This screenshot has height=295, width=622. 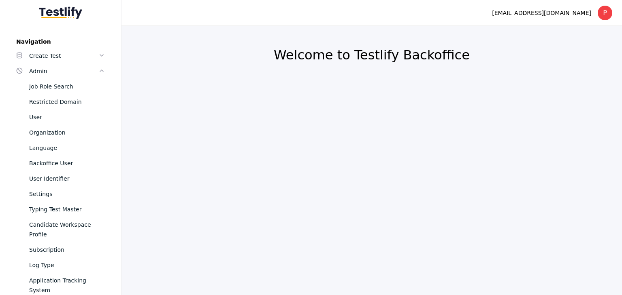 I want to click on a: Organization, so click(x=60, y=133).